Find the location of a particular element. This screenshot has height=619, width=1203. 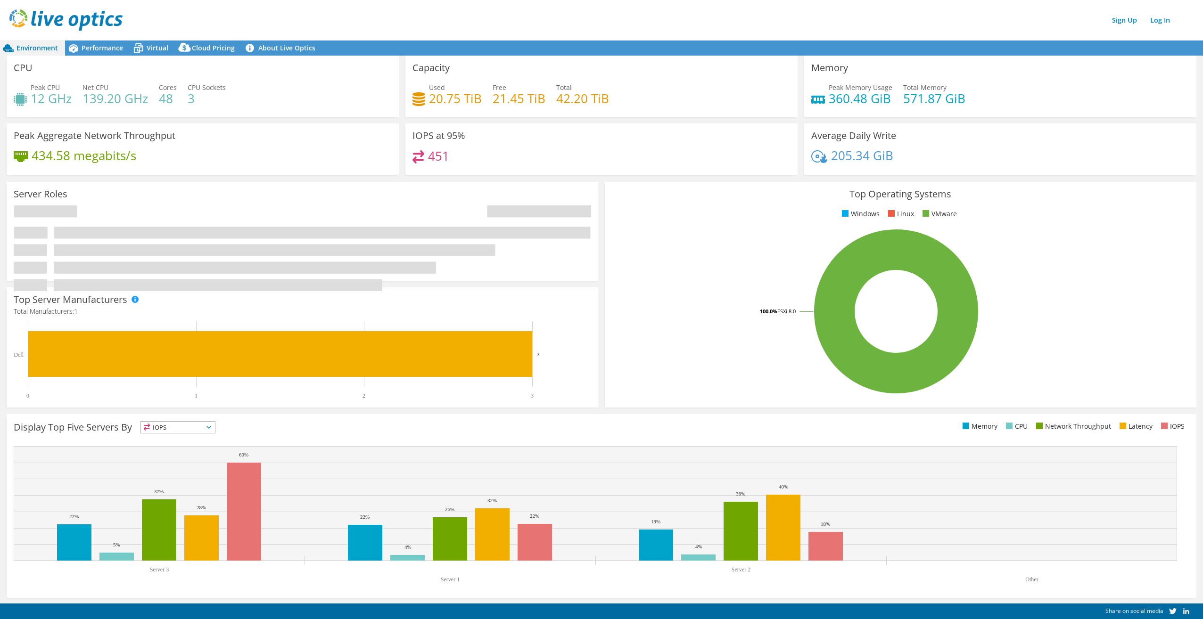

text: 40% is located at coordinates (783, 487).